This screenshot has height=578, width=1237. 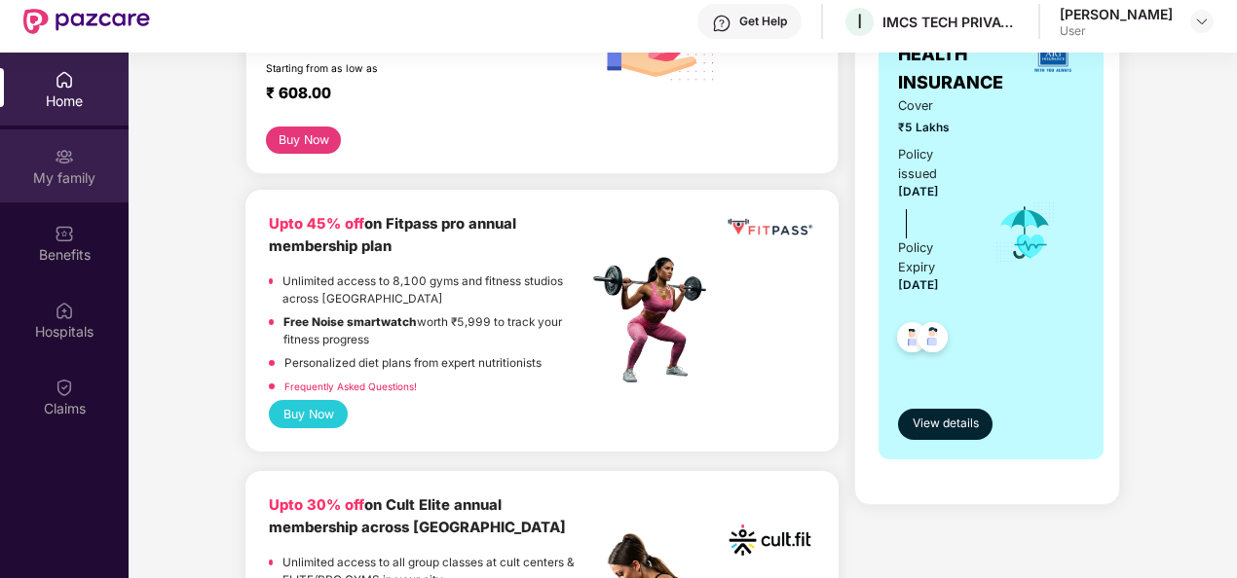 What do you see at coordinates (655, 320) in the screenshot?
I see `img: fpp.png` at bounding box center [655, 320].